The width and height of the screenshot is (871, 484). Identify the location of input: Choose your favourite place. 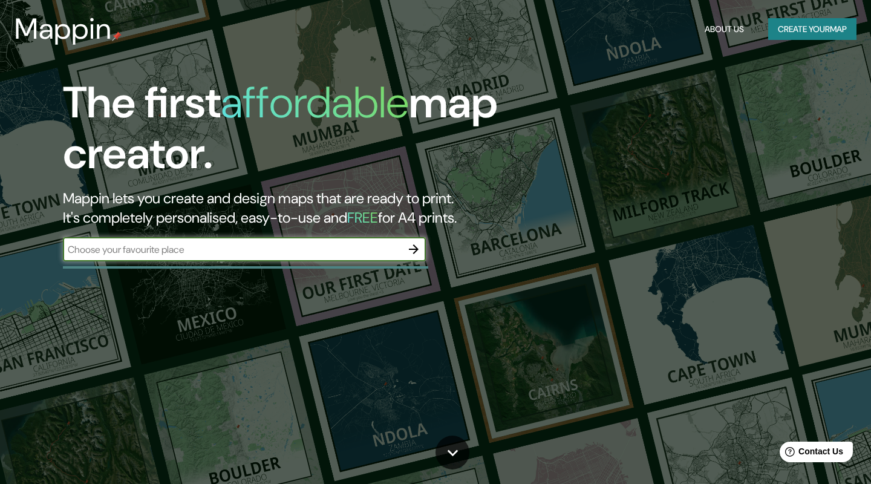
(232, 249).